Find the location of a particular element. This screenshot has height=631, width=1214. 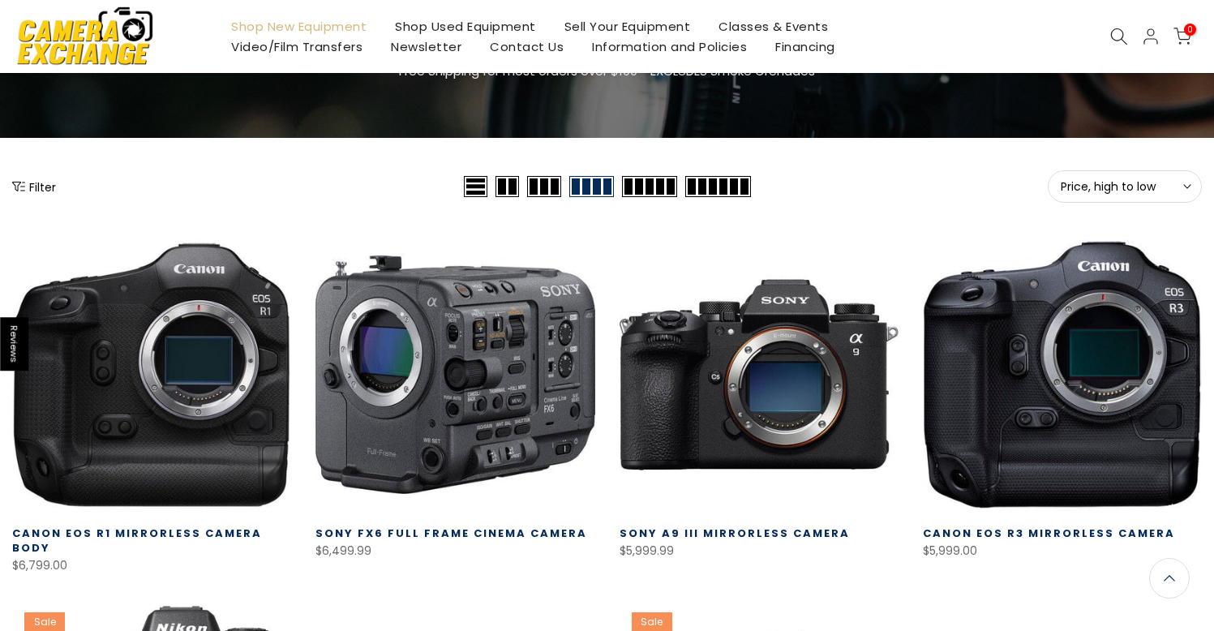

a: Video/Film Transfers is located at coordinates (297, 46).